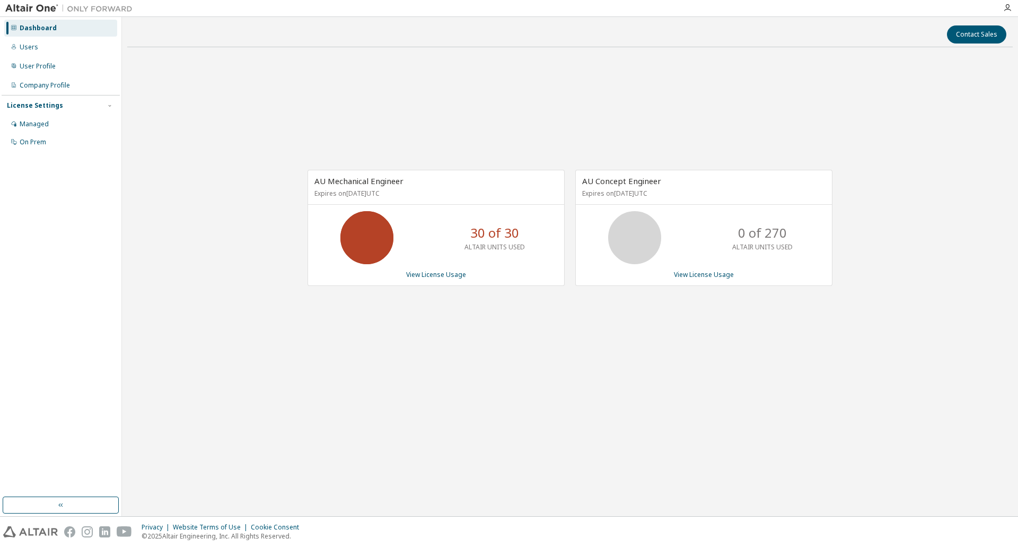  Describe the element at coordinates (45, 85) in the screenshot. I see `div: Company Profile` at that location.